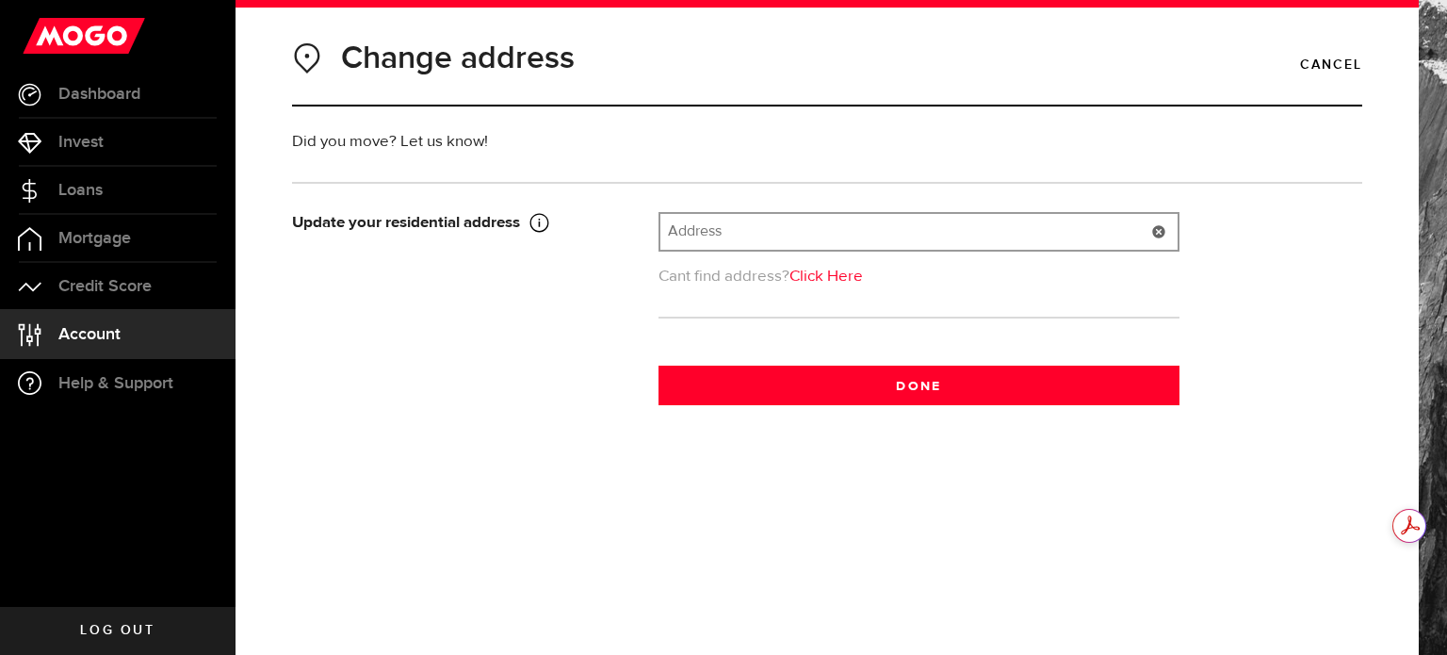 The height and width of the screenshot is (655, 1447). I want to click on a: Click Here, so click(826, 276).